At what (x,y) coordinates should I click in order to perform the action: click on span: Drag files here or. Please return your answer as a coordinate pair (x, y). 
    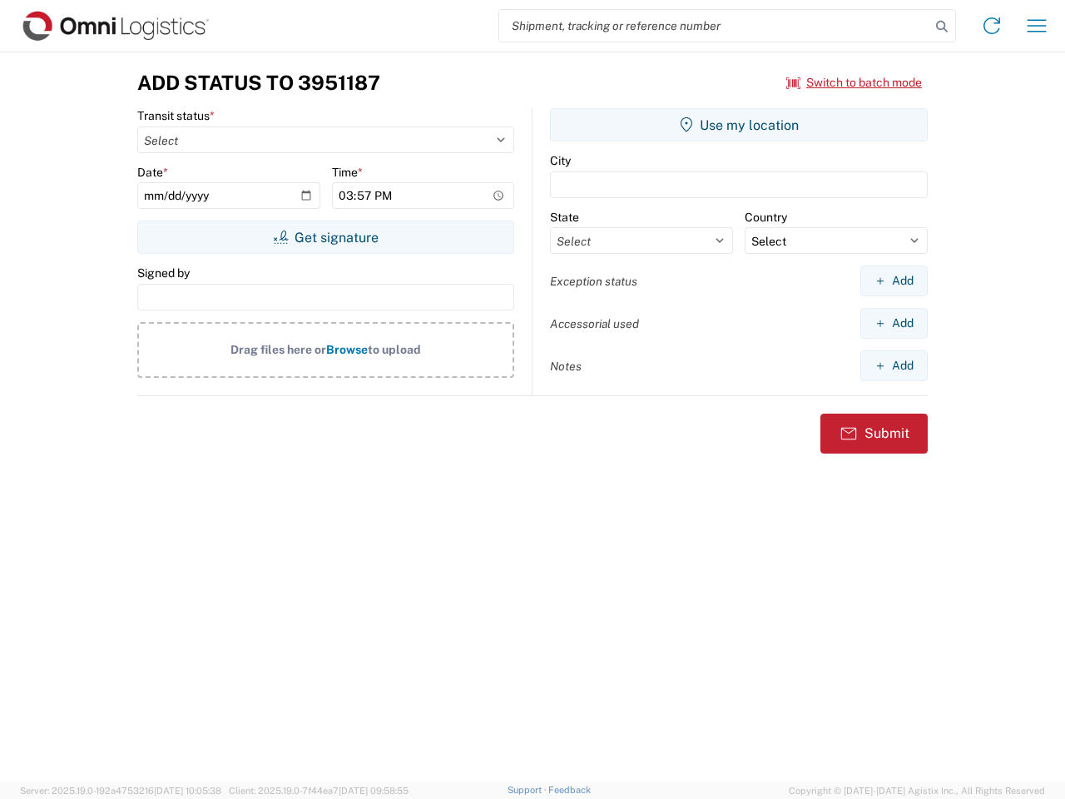
    Looking at the image, I should click on (278, 349).